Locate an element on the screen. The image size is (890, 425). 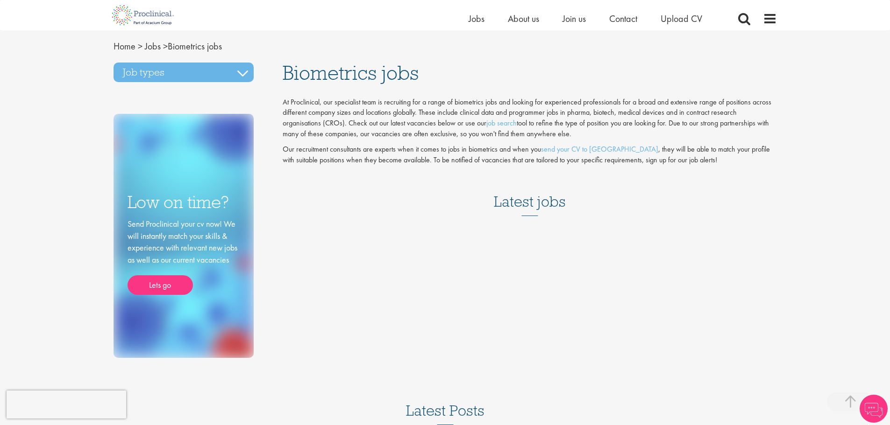
p: Our recruitment consultants are experts when it comes to jobs in biometrics and when you , they w... is located at coordinates (530, 155).